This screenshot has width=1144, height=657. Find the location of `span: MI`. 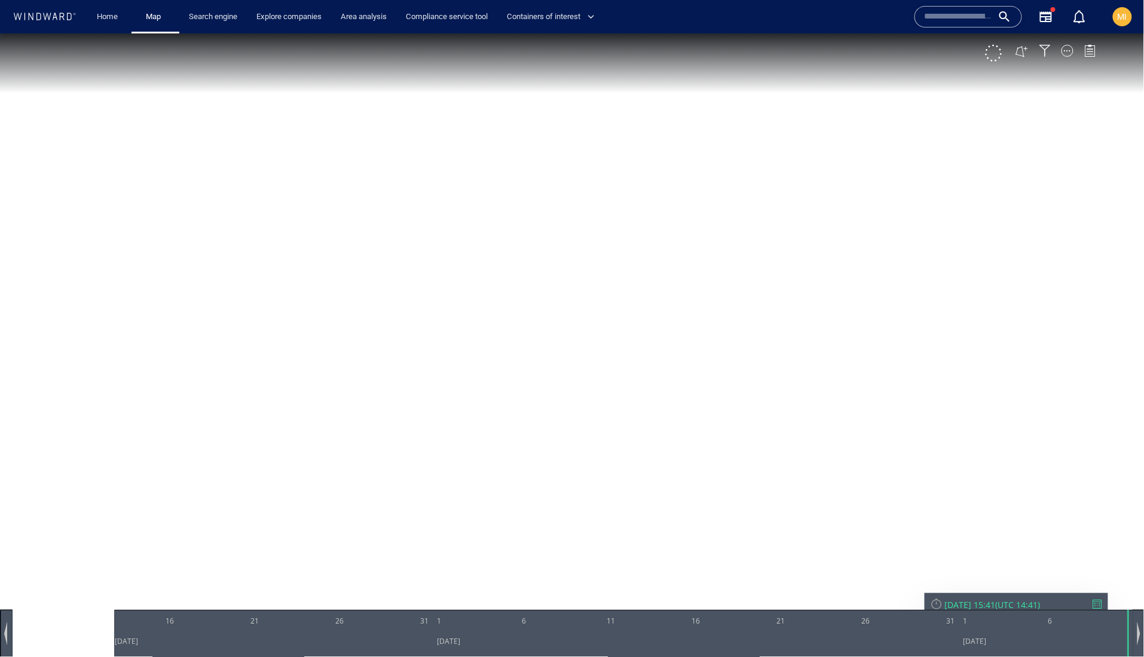

span: MI is located at coordinates (1123, 17).